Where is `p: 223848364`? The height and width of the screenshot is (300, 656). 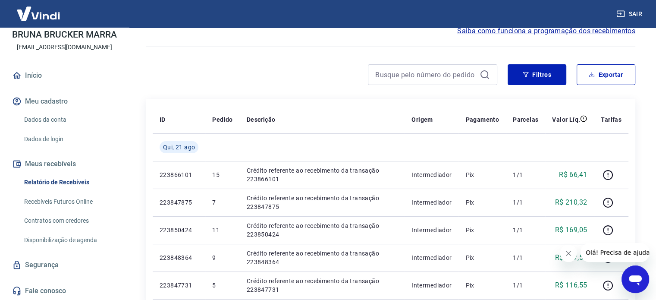 p: 223848364 is located at coordinates (179, 257).